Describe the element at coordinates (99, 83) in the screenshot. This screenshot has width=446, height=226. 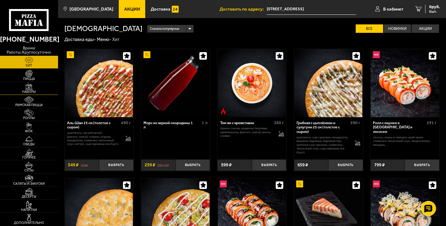
I see `img: Аль-Шам 25 см (толстое с сыром)` at that location.